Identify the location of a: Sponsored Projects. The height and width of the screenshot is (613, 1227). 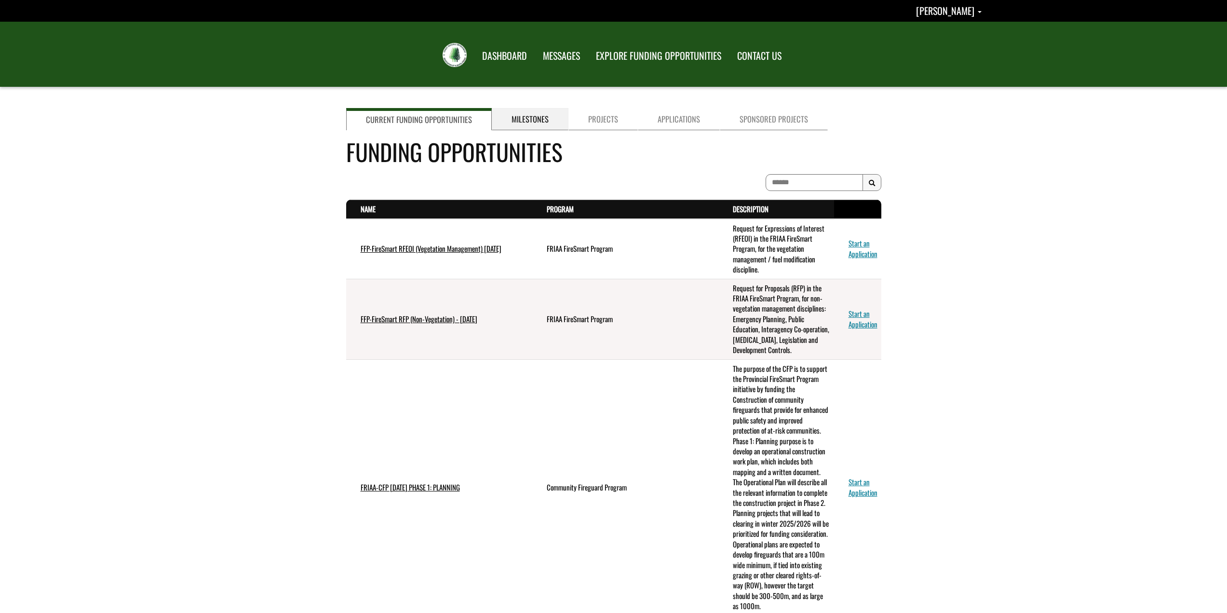
(774, 119).